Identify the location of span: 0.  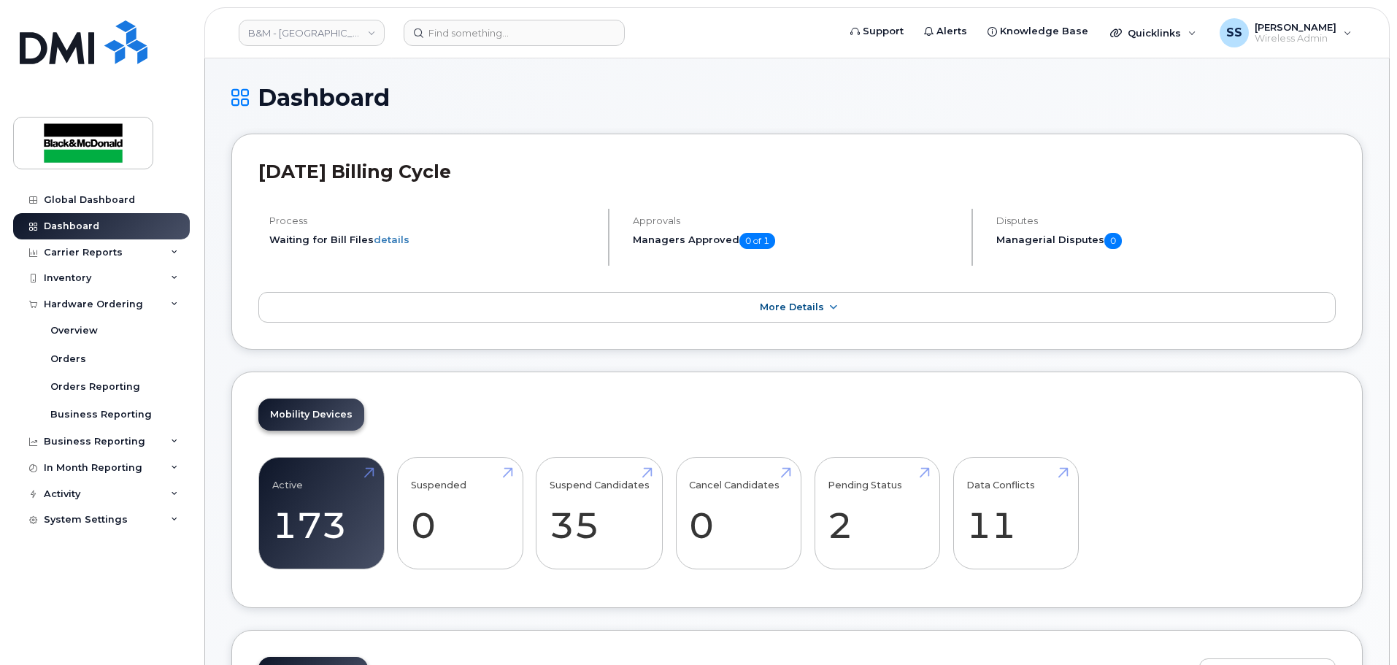
(1113, 241).